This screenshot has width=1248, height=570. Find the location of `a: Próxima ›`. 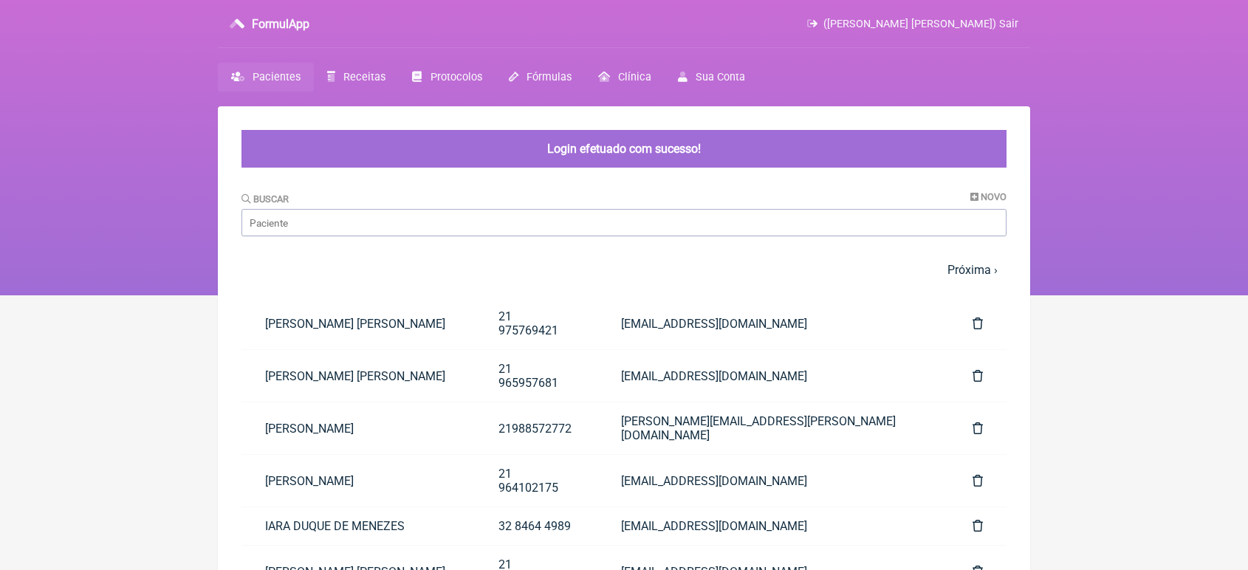

a: Próxima › is located at coordinates (972, 269).